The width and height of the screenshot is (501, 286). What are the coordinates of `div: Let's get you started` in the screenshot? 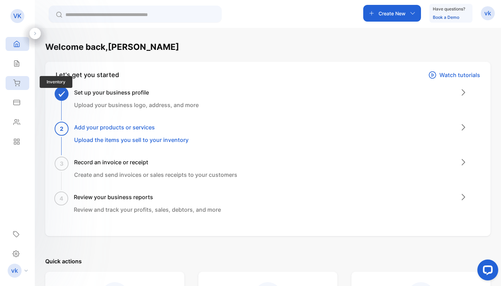 It's located at (87, 75).